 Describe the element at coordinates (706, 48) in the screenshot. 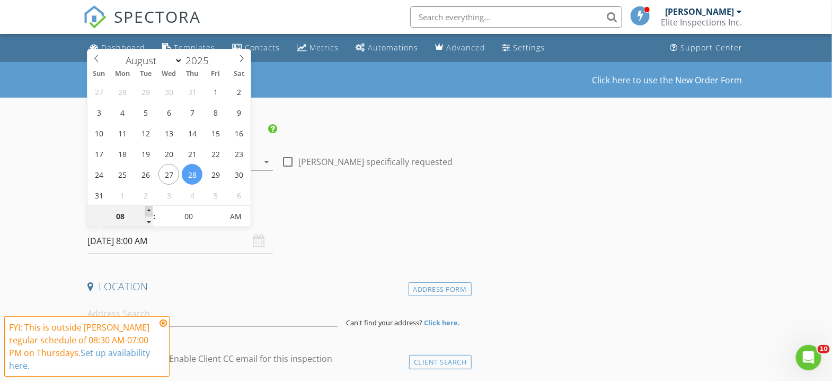

I see `a: Support Center` at that location.